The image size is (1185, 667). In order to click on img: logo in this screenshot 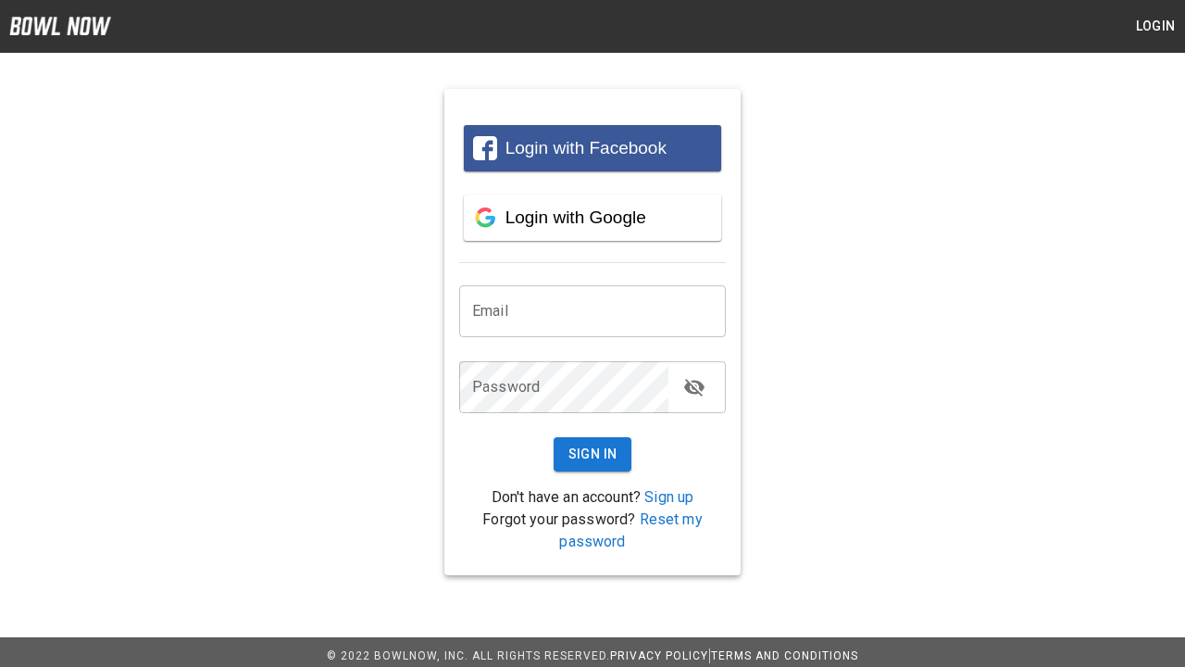, I will do `click(60, 26)`.